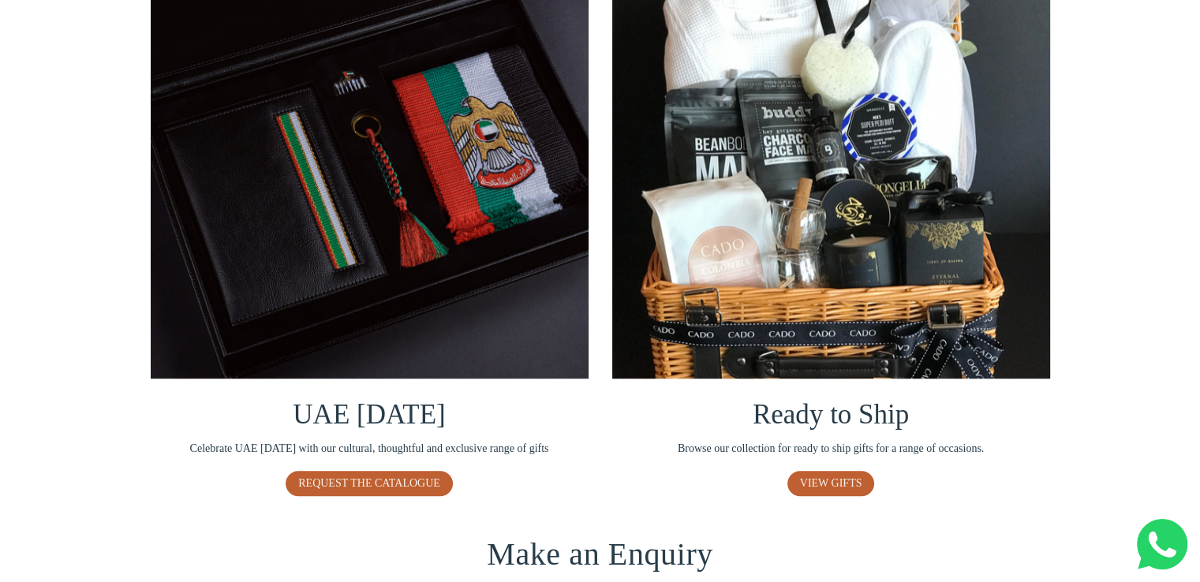 This screenshot has width=1200, height=582. I want to click on span: Number of gifts, so click(487, 137).